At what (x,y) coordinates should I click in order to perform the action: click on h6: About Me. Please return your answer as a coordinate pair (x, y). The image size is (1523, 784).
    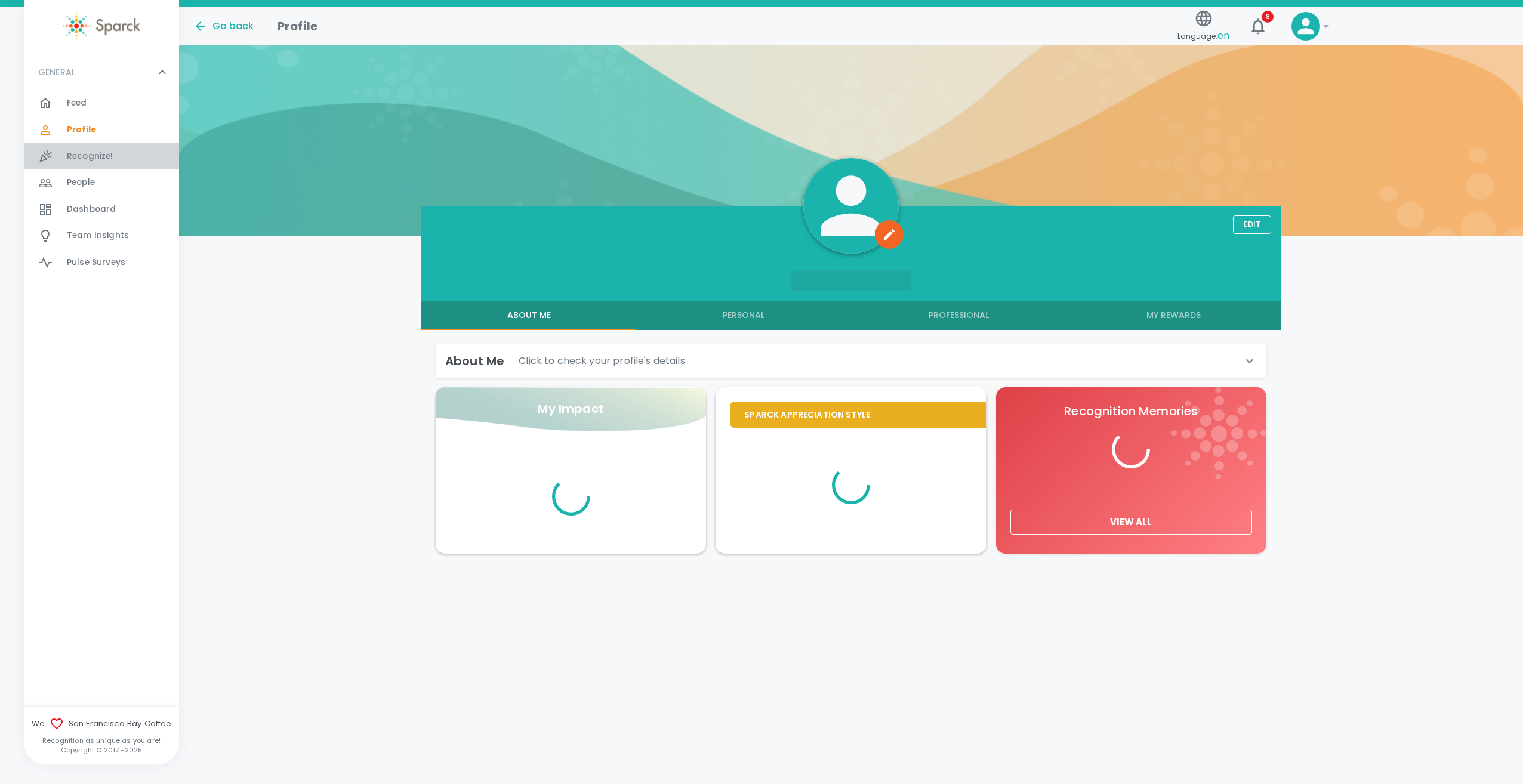
    Looking at the image, I should click on (474, 361).